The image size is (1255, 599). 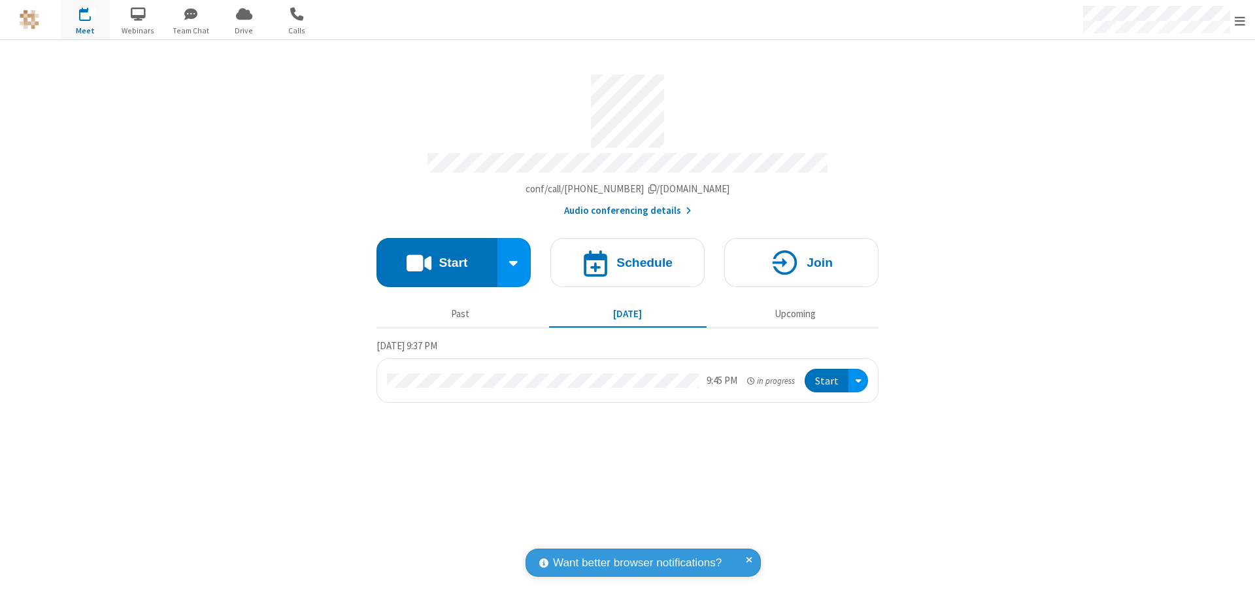 I want to click on div: Start conference options, so click(x=515, y=262).